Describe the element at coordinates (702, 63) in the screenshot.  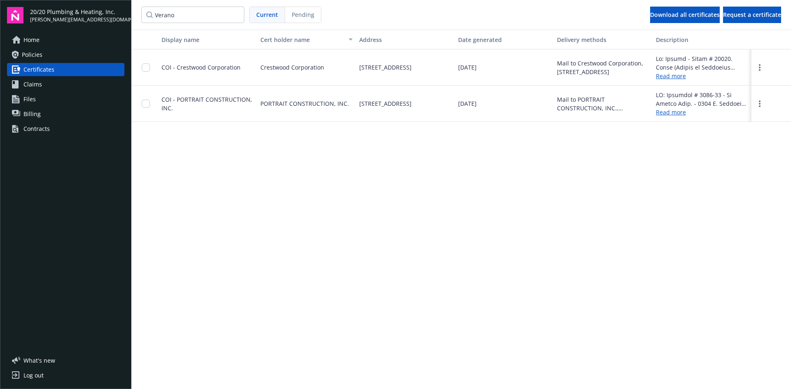
I see `div: Lo: Ipsumd - Sitam # 20020. Conse (Adipis el Seddoeius Temporincid UTL); Etdolorem Aliquaenima mi...` at that location.